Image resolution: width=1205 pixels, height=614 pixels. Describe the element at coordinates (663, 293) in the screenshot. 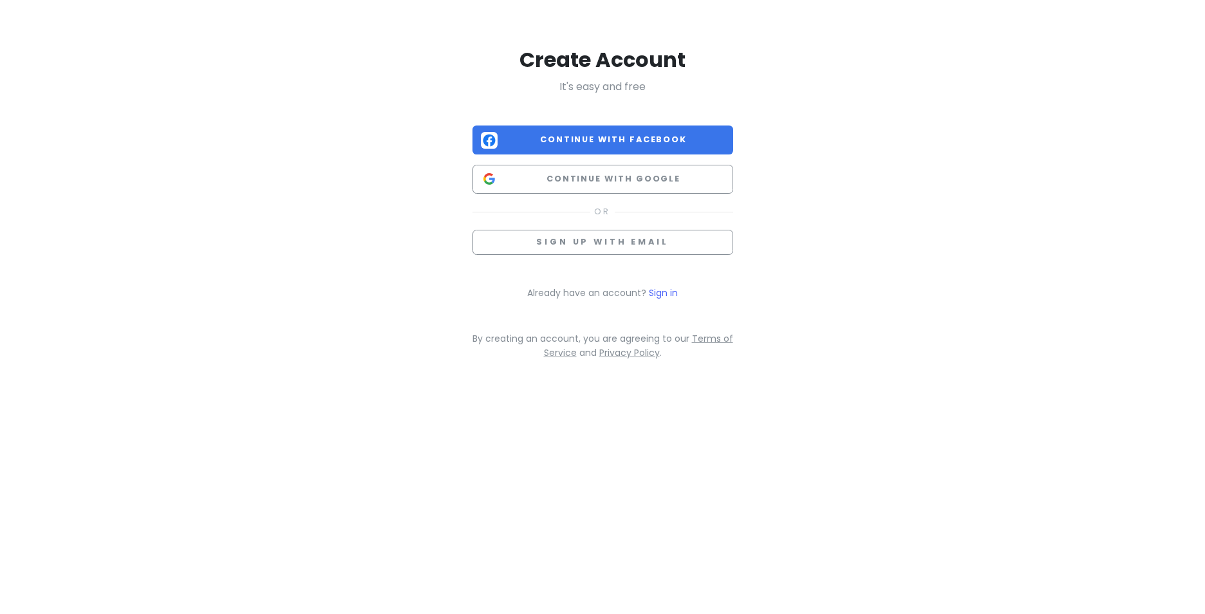

I see `a: Sign in` at that location.